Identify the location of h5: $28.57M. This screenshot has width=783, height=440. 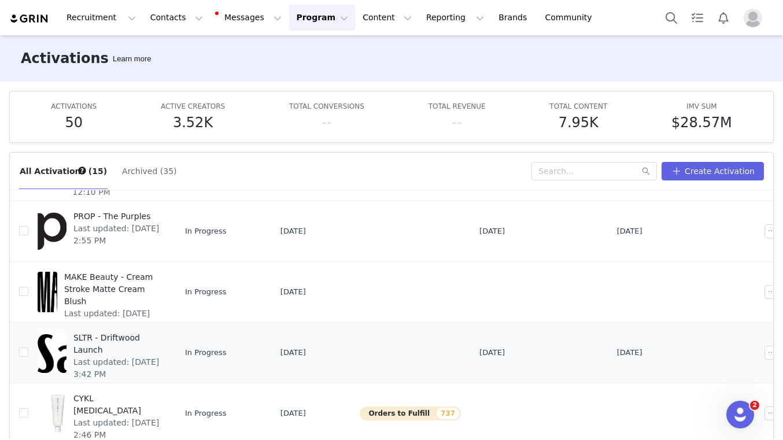
(701, 123).